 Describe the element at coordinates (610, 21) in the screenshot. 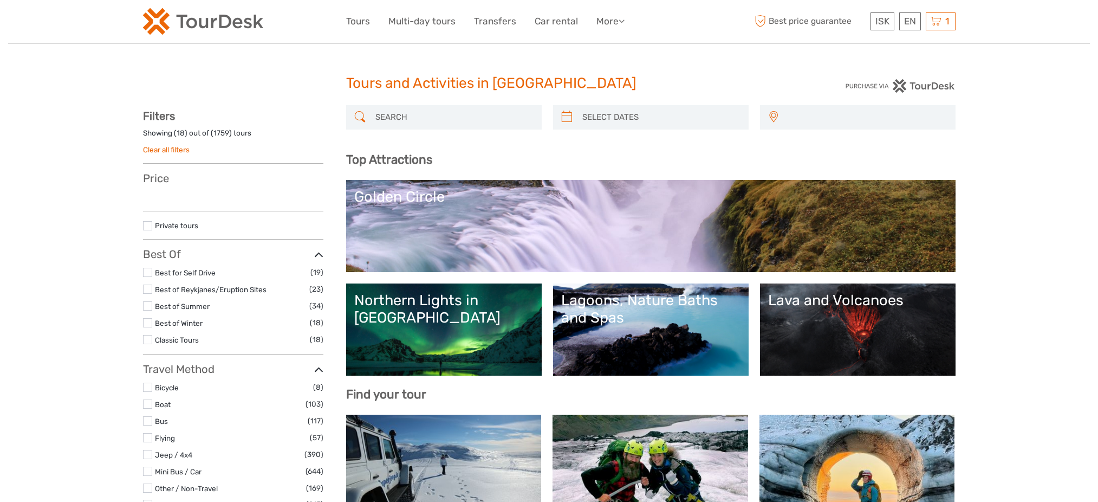

I see `a: More` at that location.